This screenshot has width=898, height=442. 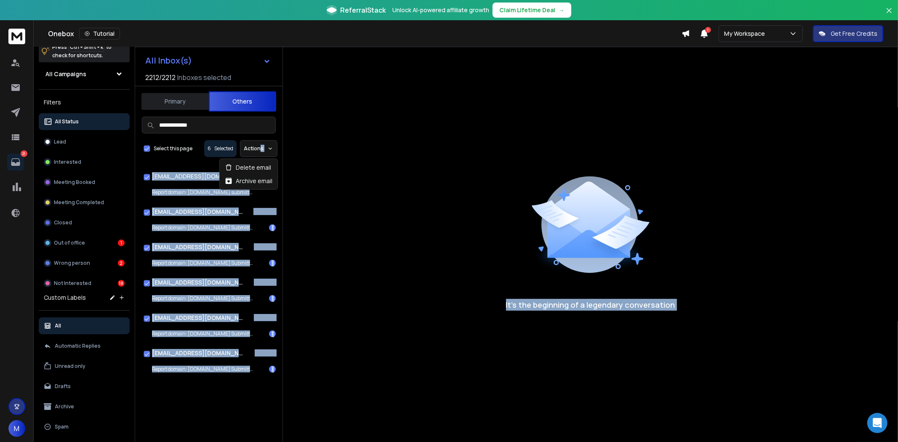 What do you see at coordinates (72, 283) in the screenshot?
I see `p: Not Interested` at bounding box center [72, 283].